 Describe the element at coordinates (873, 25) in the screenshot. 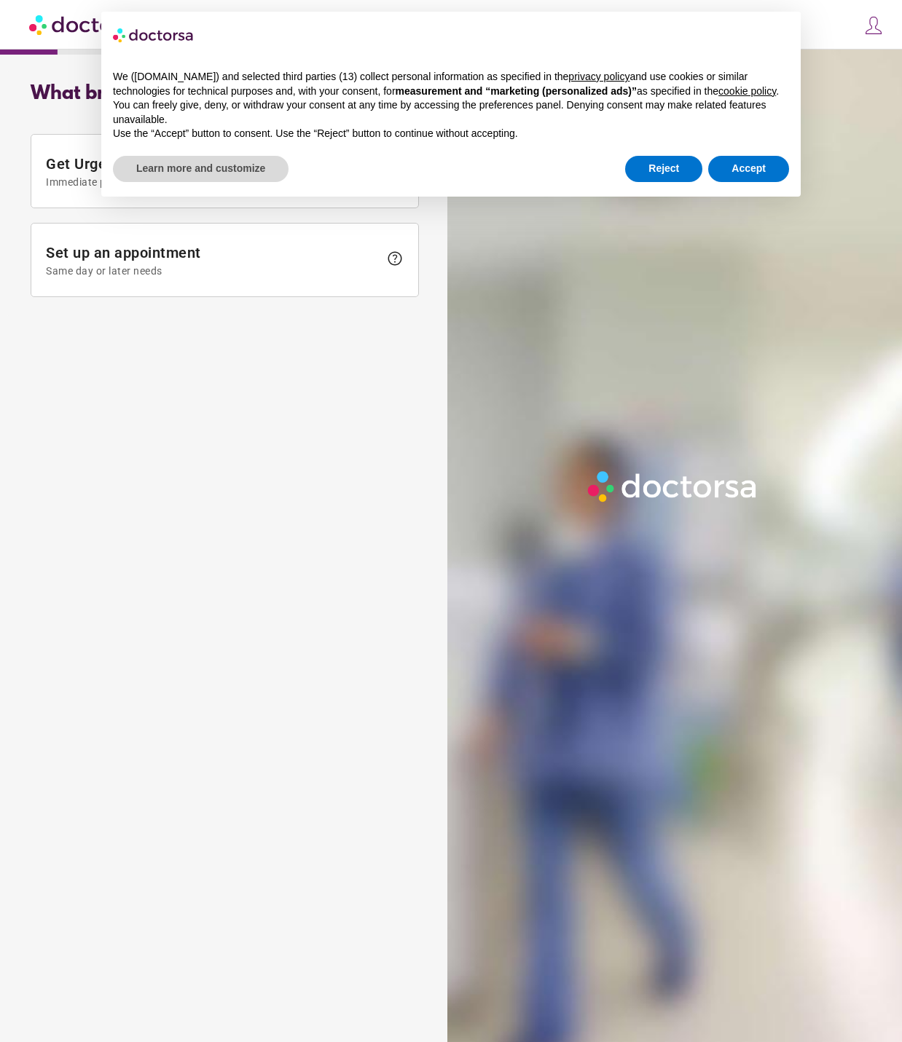

I see `img: icons8-customer-100.png` at that location.